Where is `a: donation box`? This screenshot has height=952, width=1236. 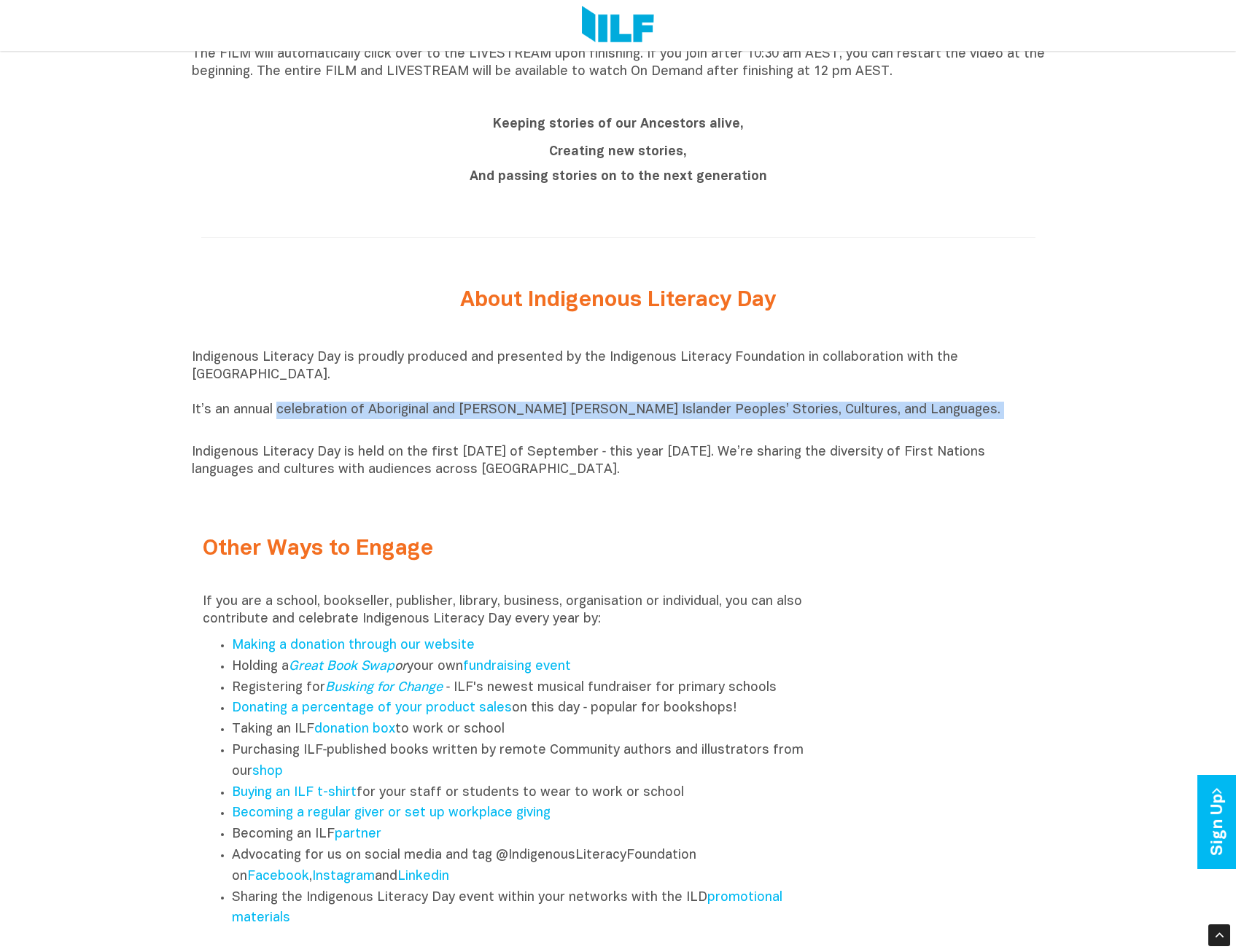
a: donation box is located at coordinates (354, 729).